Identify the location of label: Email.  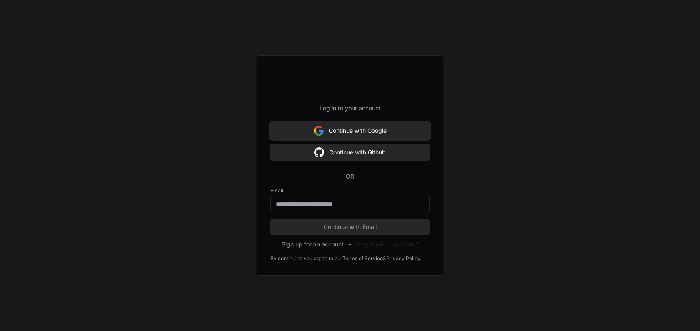
(350, 191).